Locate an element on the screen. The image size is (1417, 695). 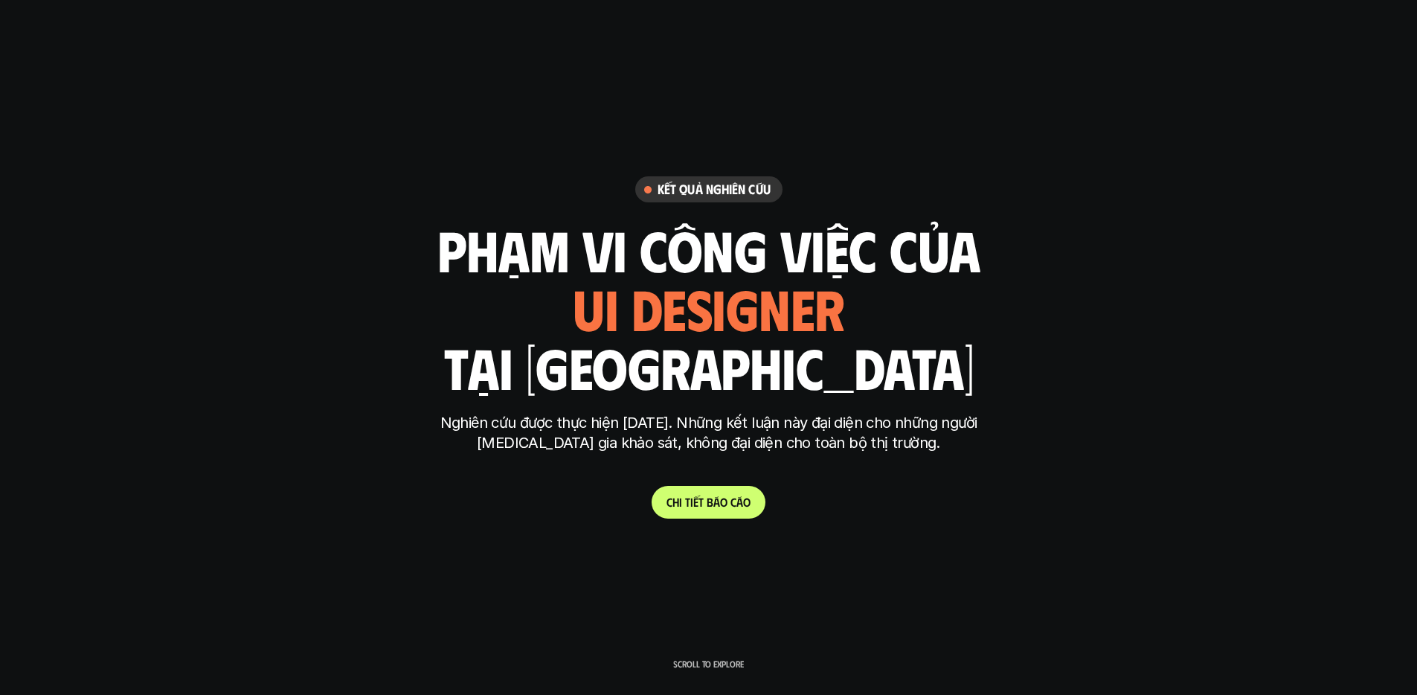
span: b is located at coordinates (709, 501).